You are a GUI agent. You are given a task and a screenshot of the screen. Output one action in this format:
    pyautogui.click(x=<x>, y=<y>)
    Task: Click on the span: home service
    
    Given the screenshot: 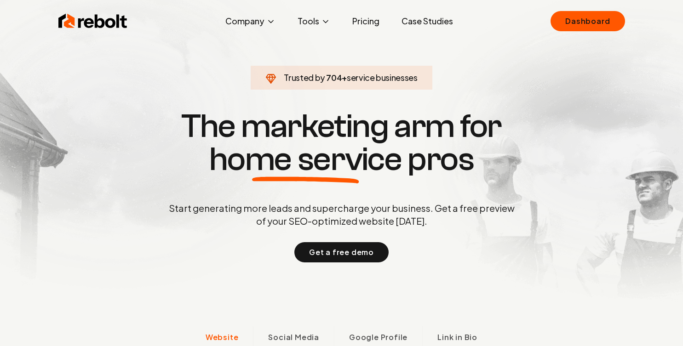 What is the action you would take?
    pyautogui.click(x=305, y=160)
    